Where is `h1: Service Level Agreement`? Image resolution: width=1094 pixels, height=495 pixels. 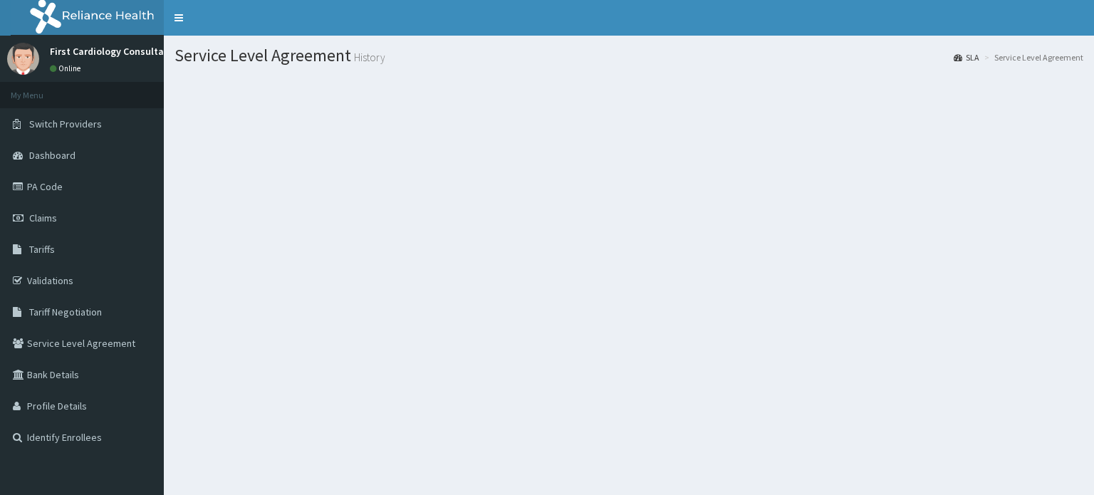
h1: Service Level Agreement is located at coordinates (629, 56).